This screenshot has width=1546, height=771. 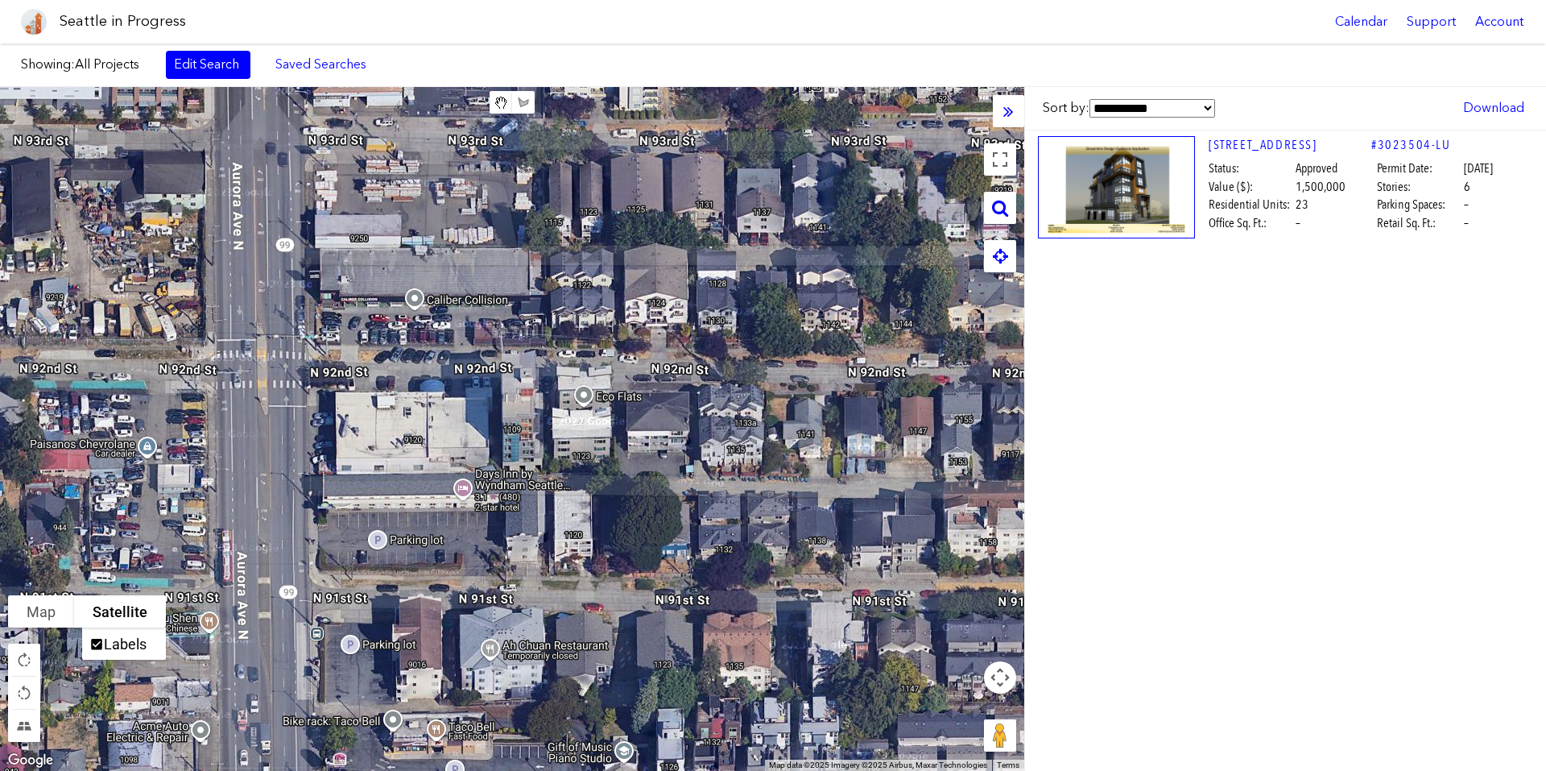 I want to click on img: favicon-96x96.png, so click(x=34, y=22).